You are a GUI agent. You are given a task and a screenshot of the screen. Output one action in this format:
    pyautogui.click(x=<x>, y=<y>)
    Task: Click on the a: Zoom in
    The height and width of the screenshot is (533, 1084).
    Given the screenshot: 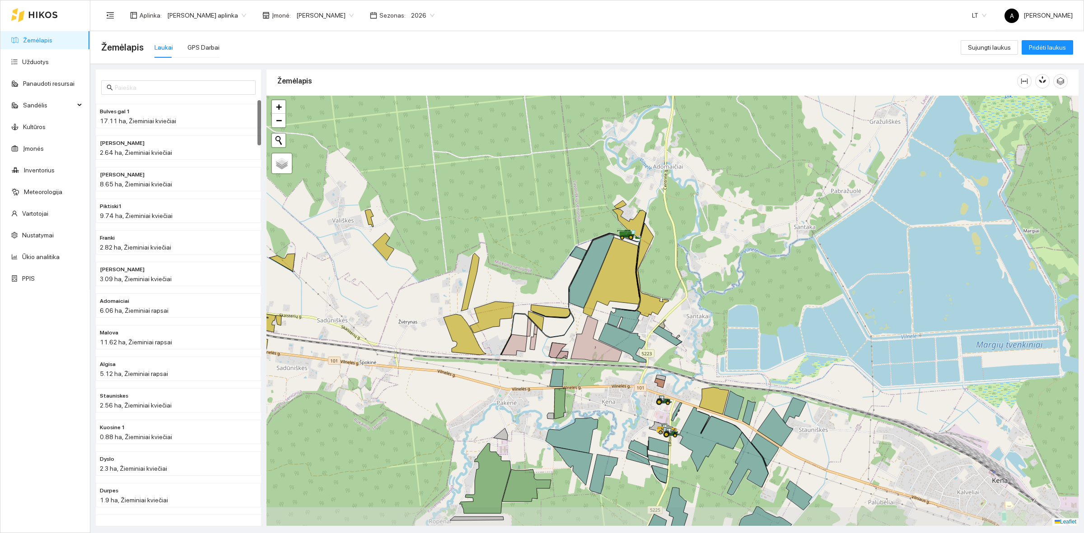 What is the action you would take?
    pyautogui.click(x=279, y=107)
    